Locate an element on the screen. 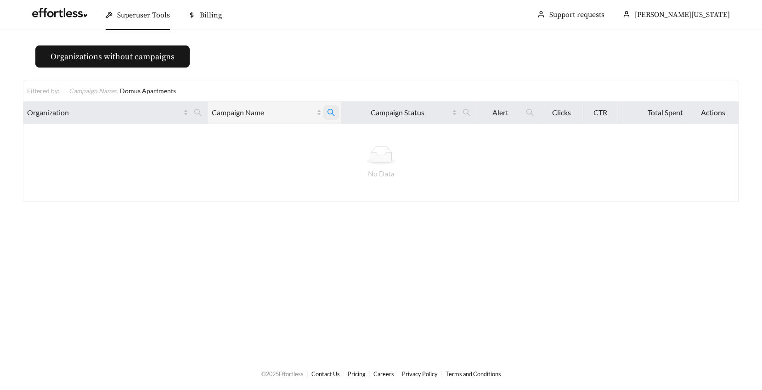 The height and width of the screenshot is (390, 762). span: © 2025 Effortless is located at coordinates (282, 374).